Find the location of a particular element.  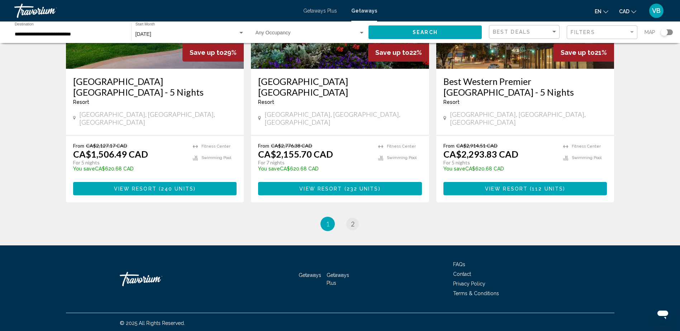

span: Privacy Policy is located at coordinates (469, 284).